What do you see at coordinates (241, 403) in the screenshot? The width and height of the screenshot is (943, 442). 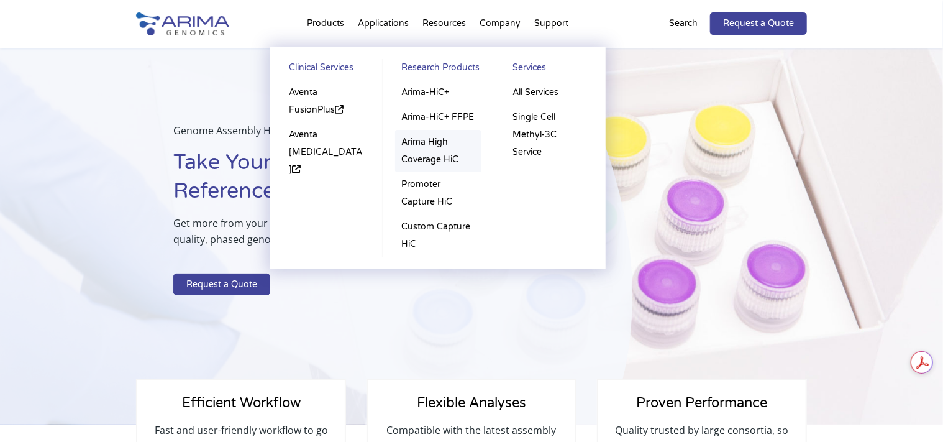 I see `span: Efficient Workflow` at bounding box center [241, 403].